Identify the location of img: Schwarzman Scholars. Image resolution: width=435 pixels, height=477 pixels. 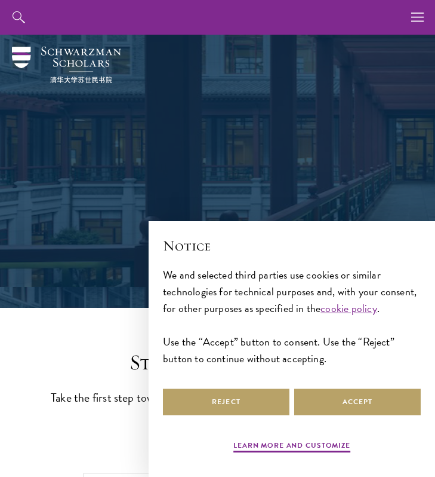
(66, 65).